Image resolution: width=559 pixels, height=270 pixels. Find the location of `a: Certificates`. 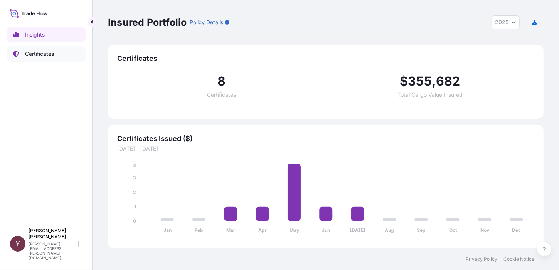

a: Certificates is located at coordinates (46, 54).